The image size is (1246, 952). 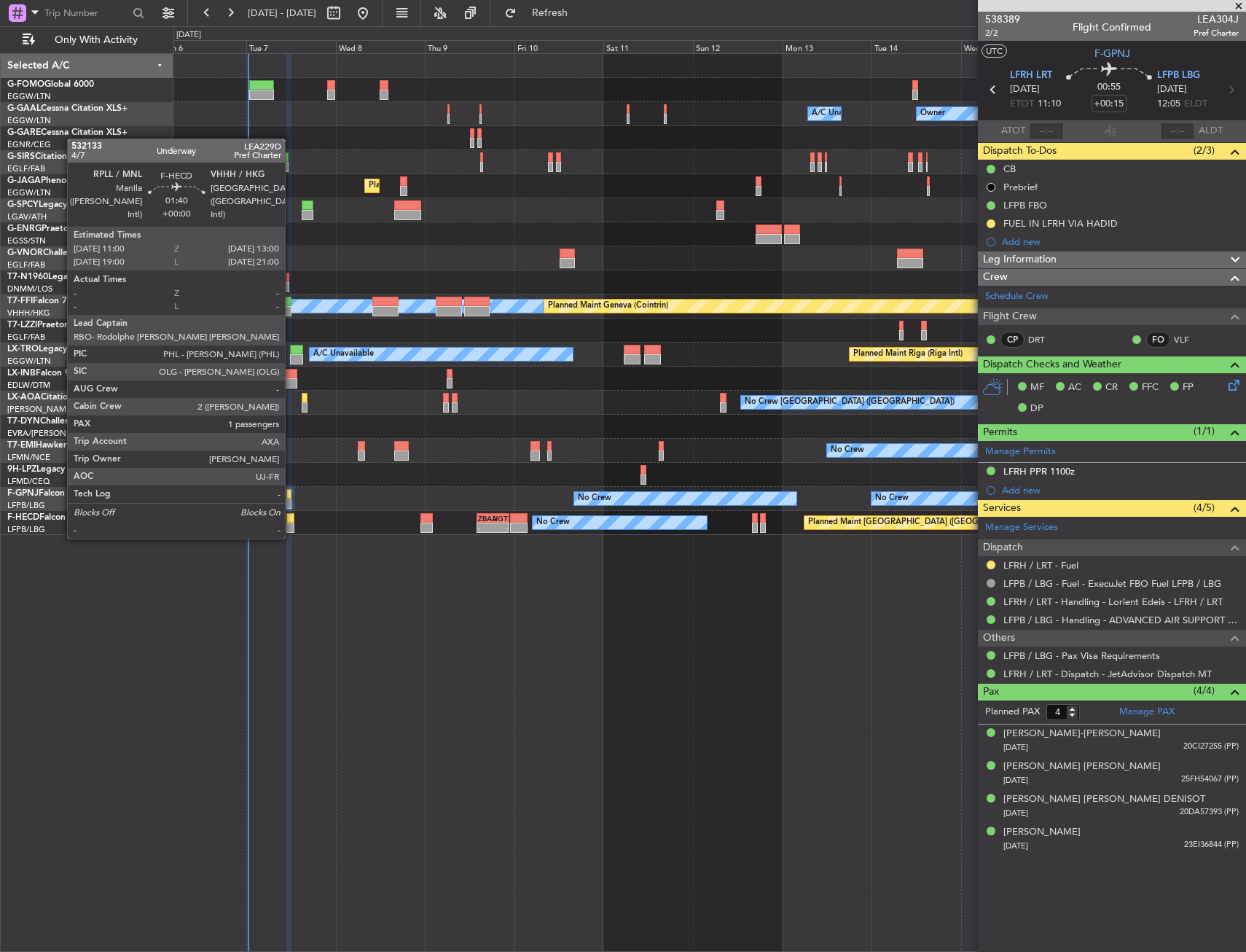 I want to click on a: VLF, so click(x=1190, y=340).